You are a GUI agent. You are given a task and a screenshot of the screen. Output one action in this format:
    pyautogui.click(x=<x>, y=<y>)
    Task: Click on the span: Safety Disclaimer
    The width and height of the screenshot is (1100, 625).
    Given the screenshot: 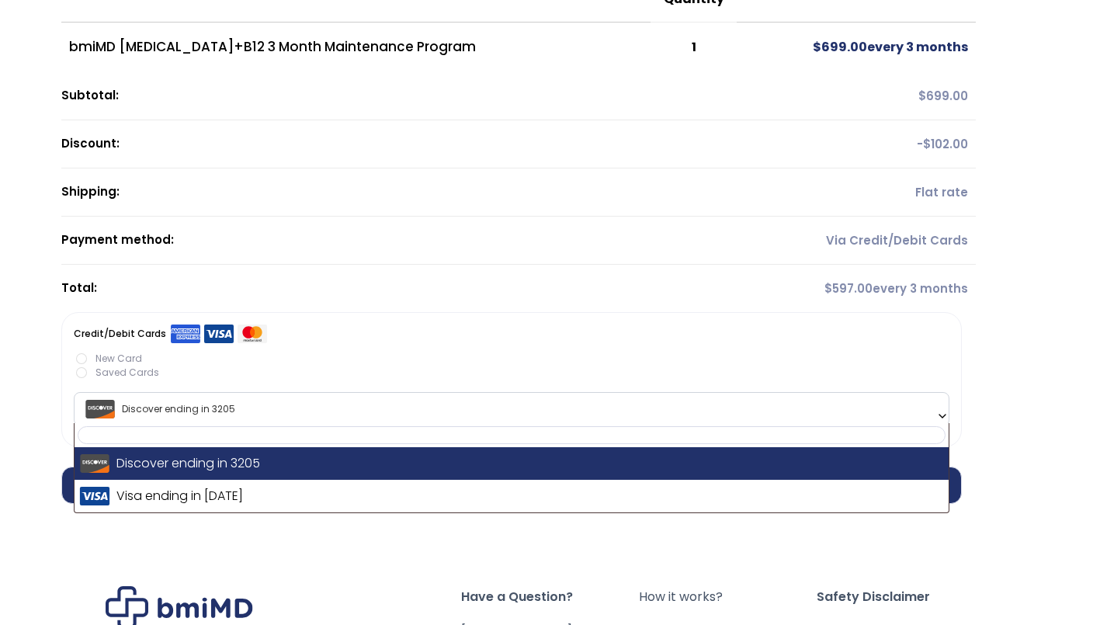 What is the action you would take?
    pyautogui.click(x=906, y=597)
    